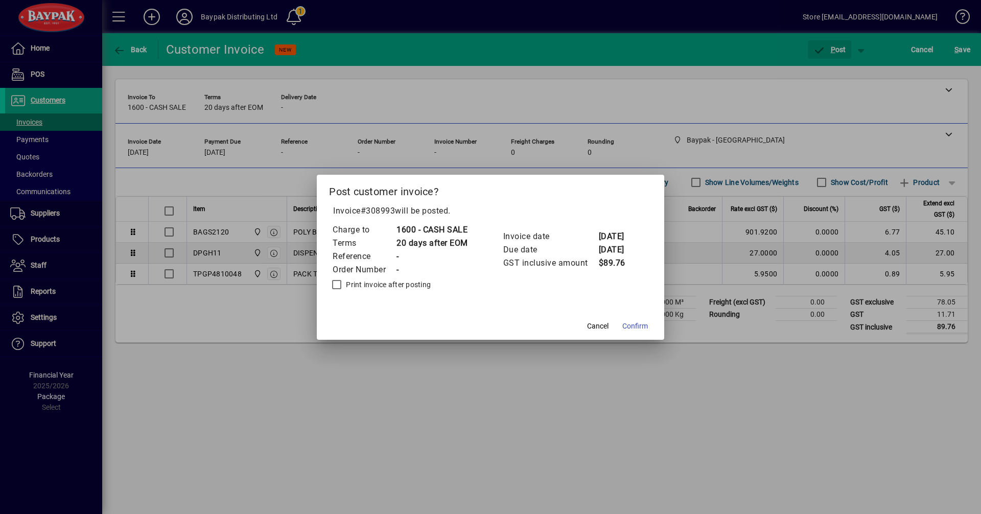 The image size is (981, 514). Describe the element at coordinates (635, 326) in the screenshot. I see `span: Confirm` at that location.